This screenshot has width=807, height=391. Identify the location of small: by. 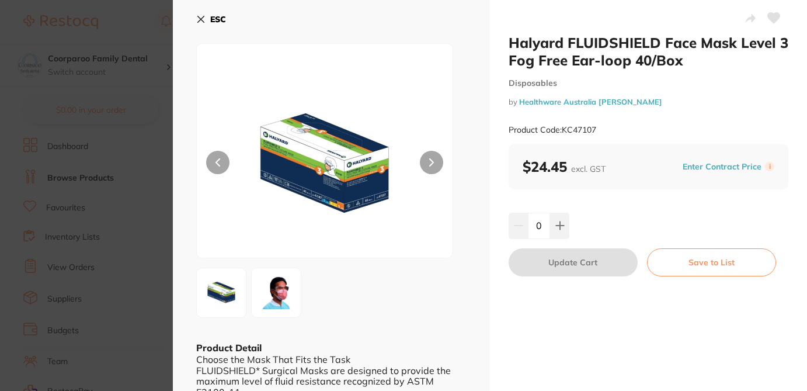
(648, 102).